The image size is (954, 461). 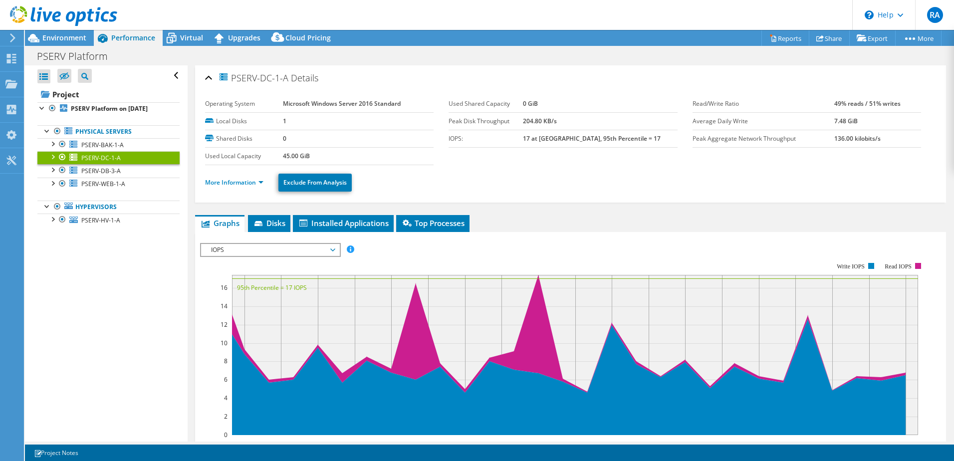 What do you see at coordinates (851, 266) in the screenshot?
I see `text: Write IOPS` at bounding box center [851, 266].